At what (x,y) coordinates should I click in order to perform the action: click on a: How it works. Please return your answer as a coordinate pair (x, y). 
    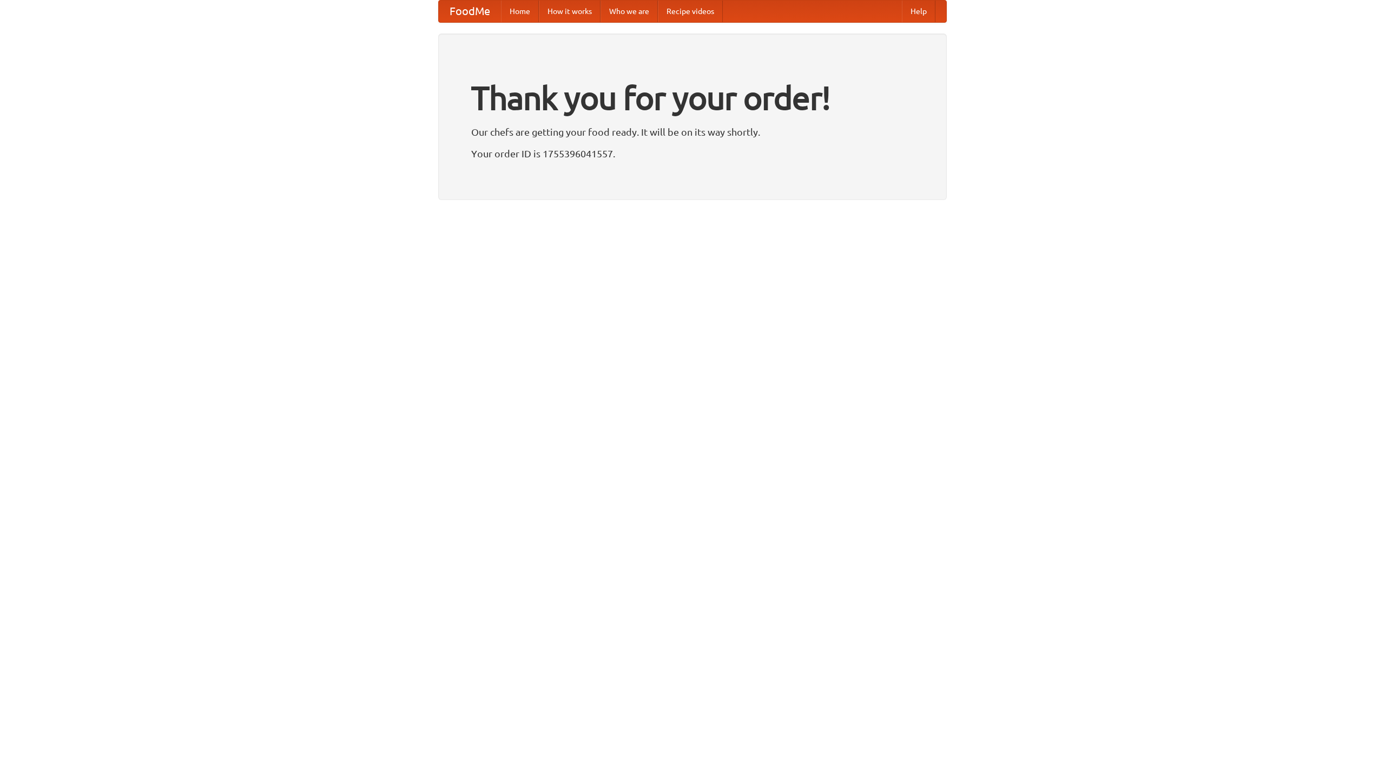
    Looking at the image, I should click on (570, 11).